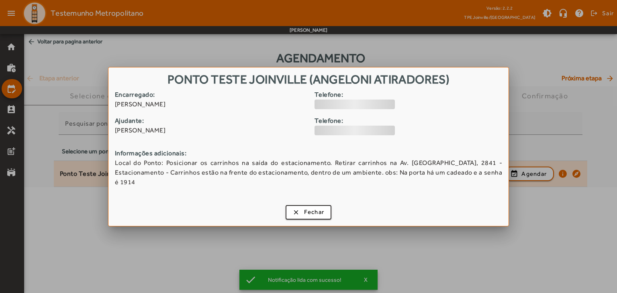  Describe the element at coordinates (308, 173) in the screenshot. I see `span: Local do Ponto: Posicionar os carrinhos na saída do estacionamento. Retirar carrinhos na Av. [GEO...` at that location.